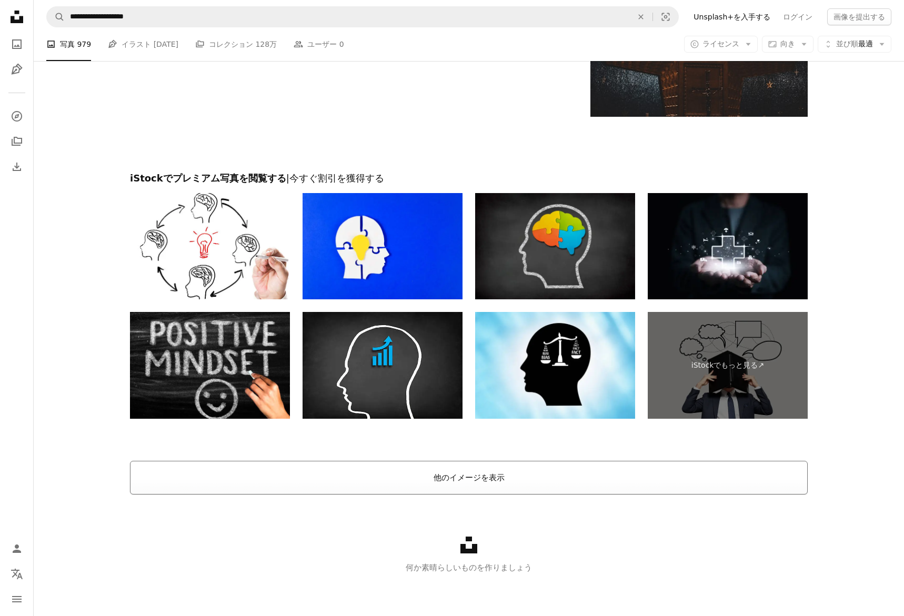 The width and height of the screenshot is (904, 616). Describe the element at coordinates (721, 44) in the screenshot. I see `button: ライセンス` at that location.